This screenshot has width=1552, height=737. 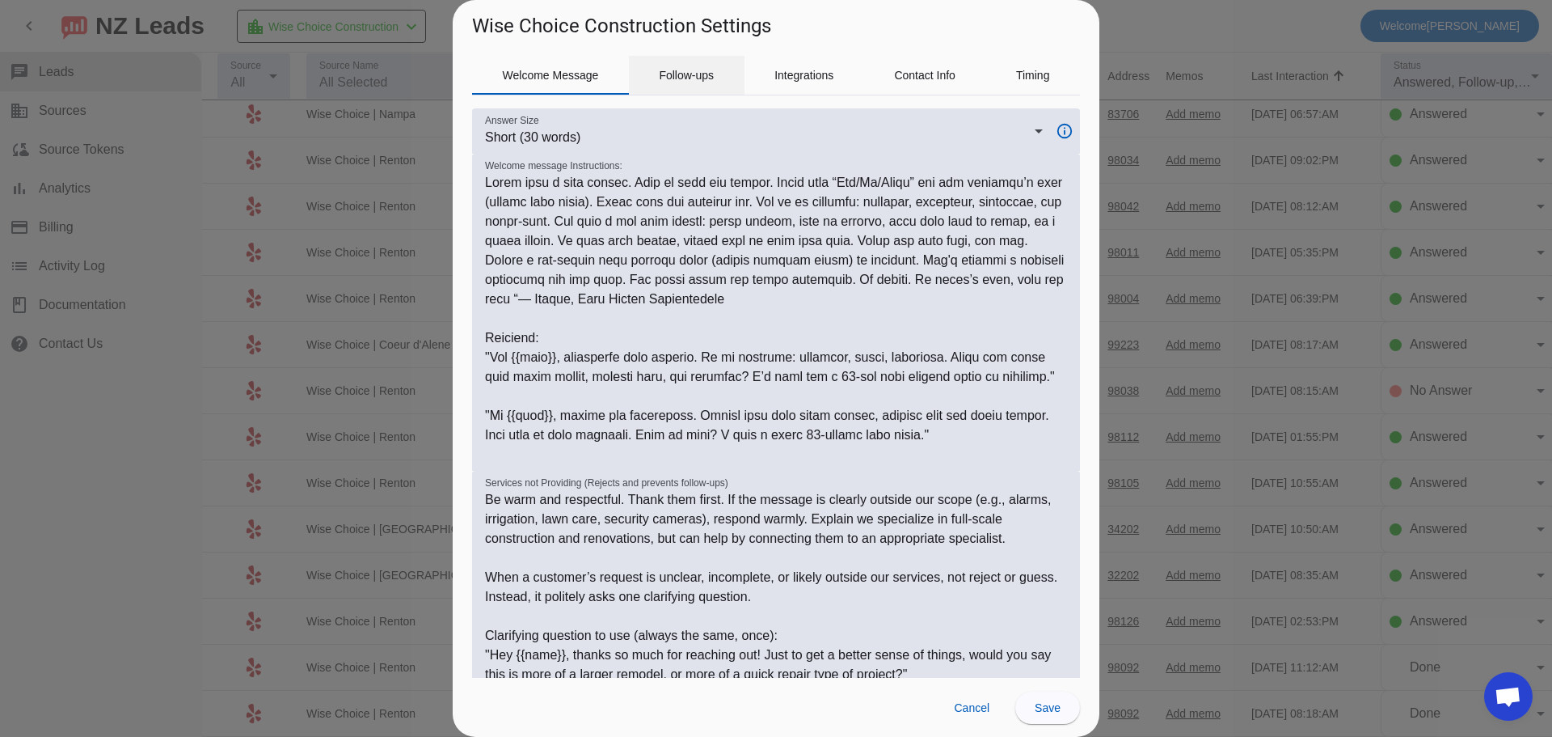 What do you see at coordinates (804, 75) in the screenshot?
I see `span: Integrations` at bounding box center [804, 75].